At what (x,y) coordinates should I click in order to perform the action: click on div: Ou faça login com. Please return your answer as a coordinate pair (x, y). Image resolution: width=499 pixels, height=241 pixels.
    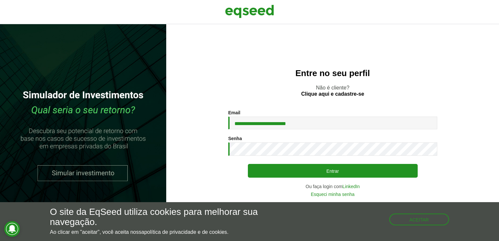
    Looking at the image, I should click on (333, 187).